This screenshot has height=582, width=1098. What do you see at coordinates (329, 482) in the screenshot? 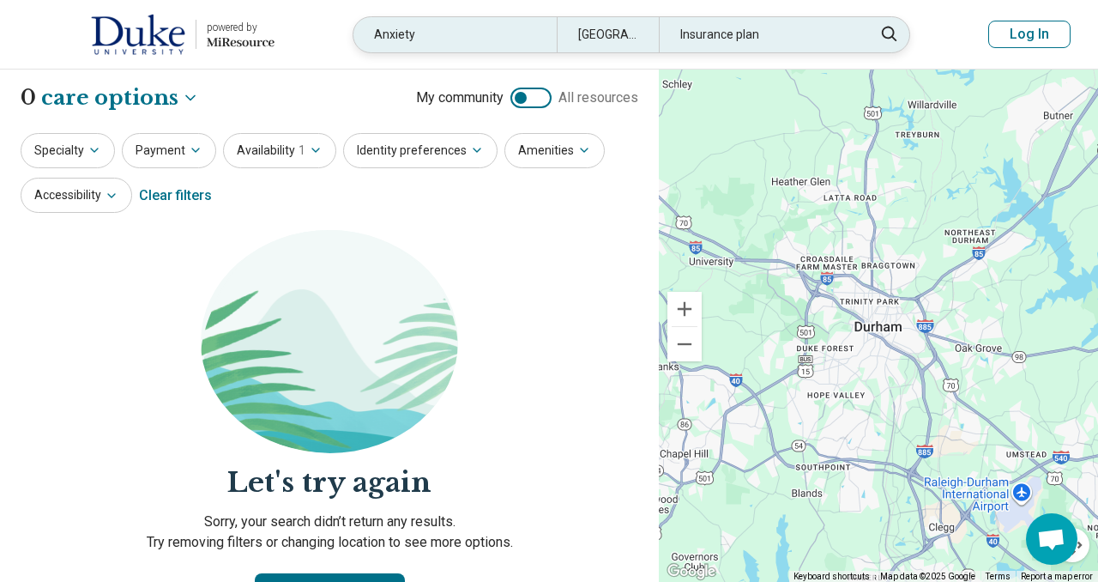
I see `h2: Let's try again` at bounding box center [329, 482].